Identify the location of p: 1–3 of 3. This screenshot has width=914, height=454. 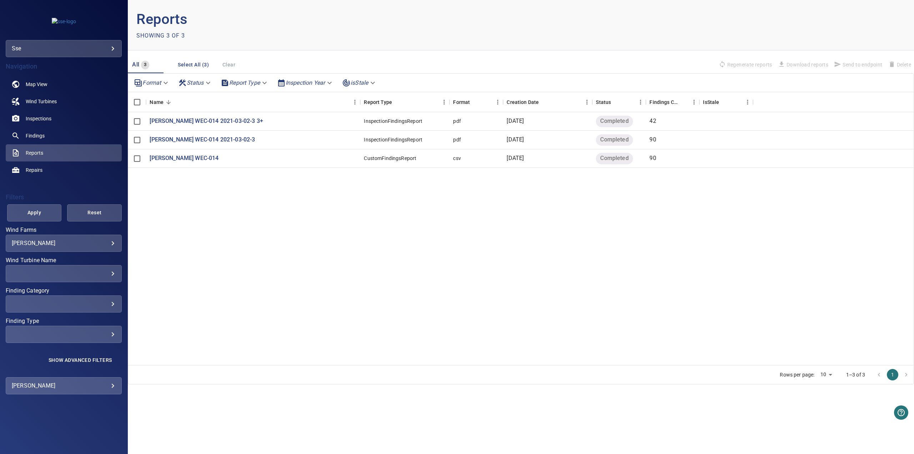
(856, 375).